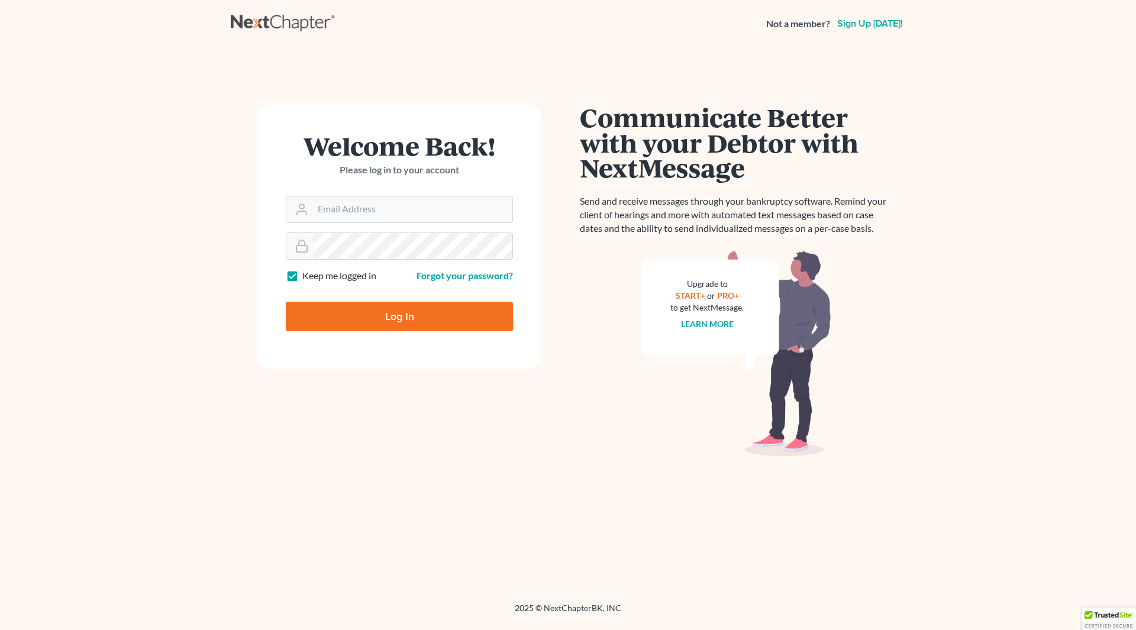  What do you see at coordinates (339, 276) in the screenshot?
I see `label: Keep me logged in` at bounding box center [339, 276].